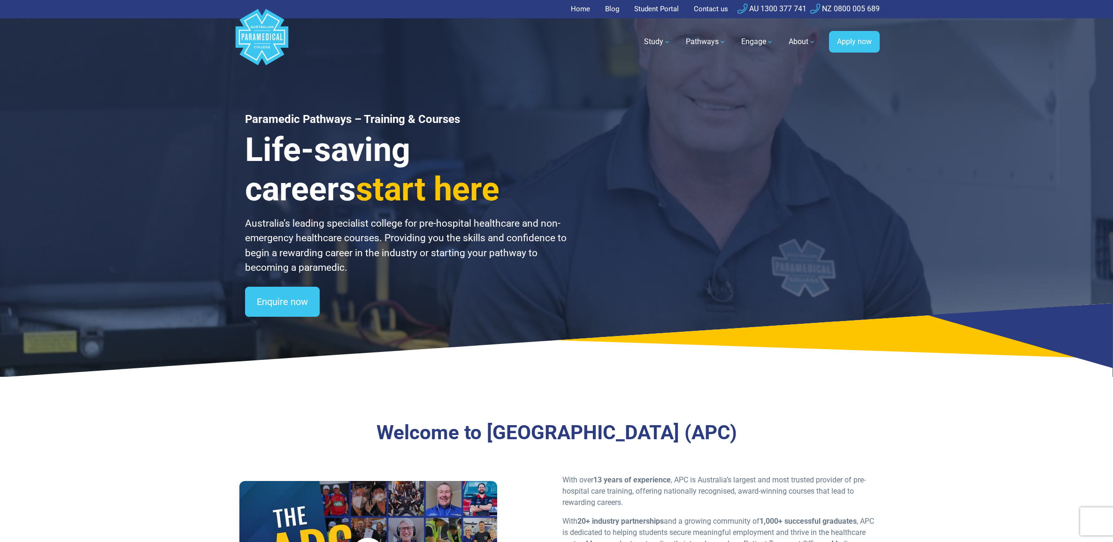 The height and width of the screenshot is (542, 1113). What do you see at coordinates (428, 189) in the screenshot?
I see `span: start here` at bounding box center [428, 189].